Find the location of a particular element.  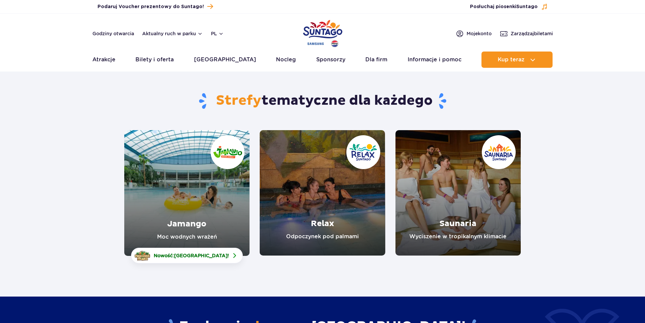

a: Mojekonto is located at coordinates (474, 34).